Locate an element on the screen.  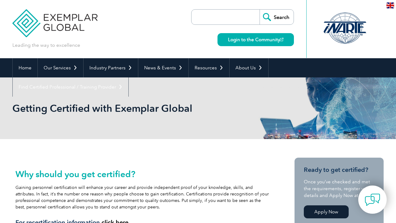
a: About Us is located at coordinates (249, 68).